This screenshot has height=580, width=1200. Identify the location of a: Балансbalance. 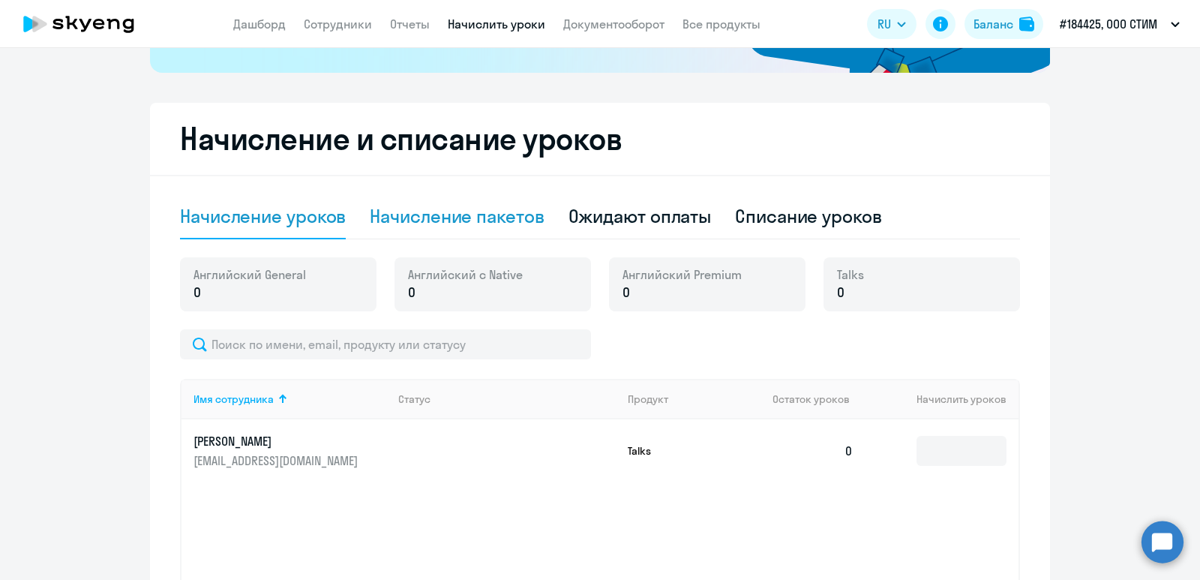
(1004, 24).